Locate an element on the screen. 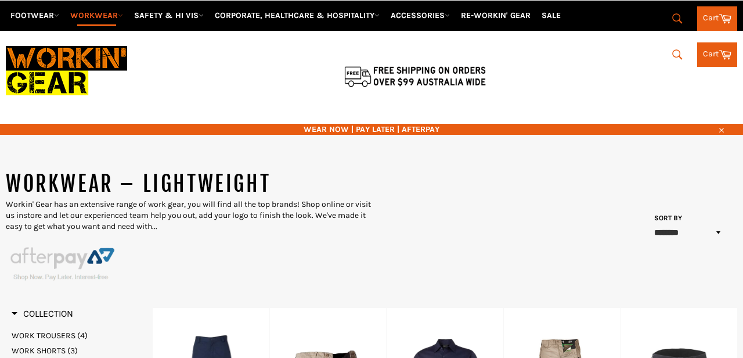 This screenshot has width=743, height=358. a: FOOTWEAR is located at coordinates (35, 15).